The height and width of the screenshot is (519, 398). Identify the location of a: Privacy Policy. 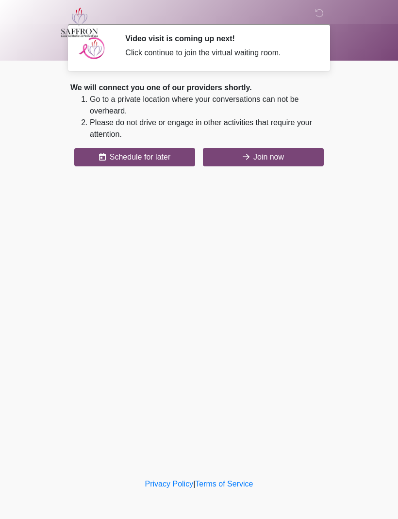
(169, 483).